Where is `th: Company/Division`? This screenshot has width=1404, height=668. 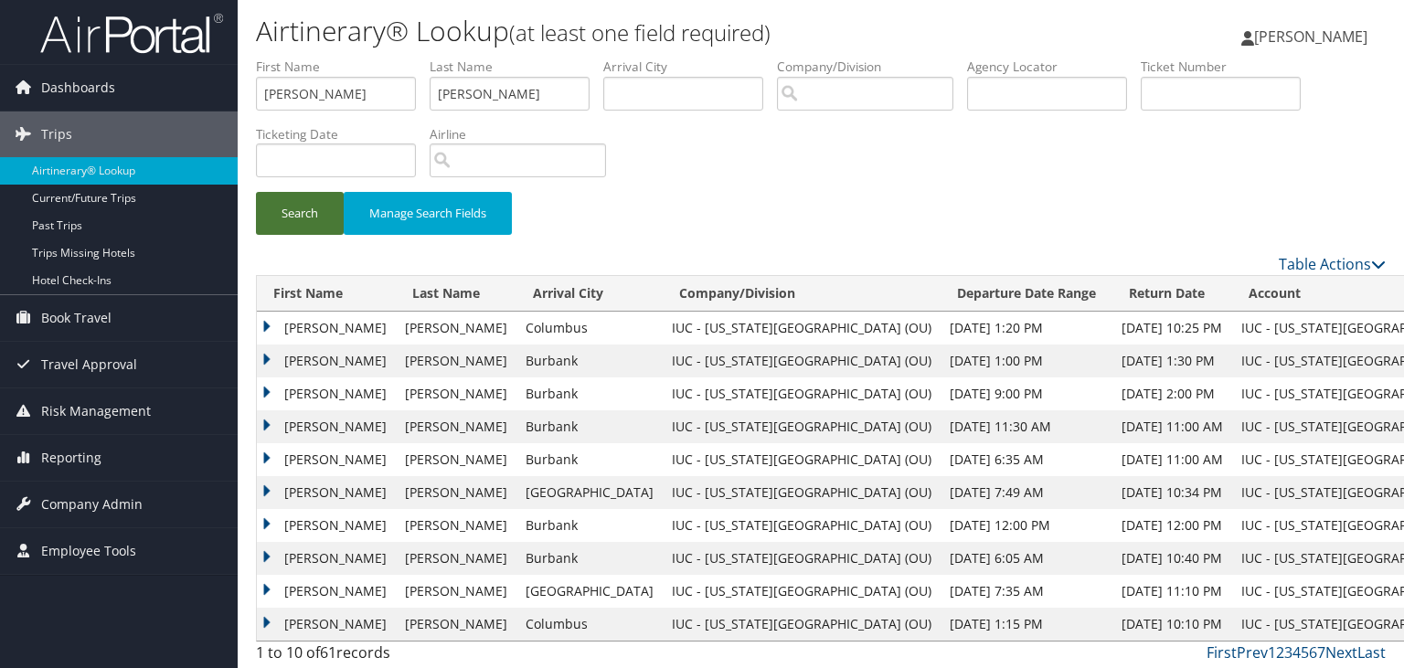
th: Company/Division is located at coordinates (801, 293).